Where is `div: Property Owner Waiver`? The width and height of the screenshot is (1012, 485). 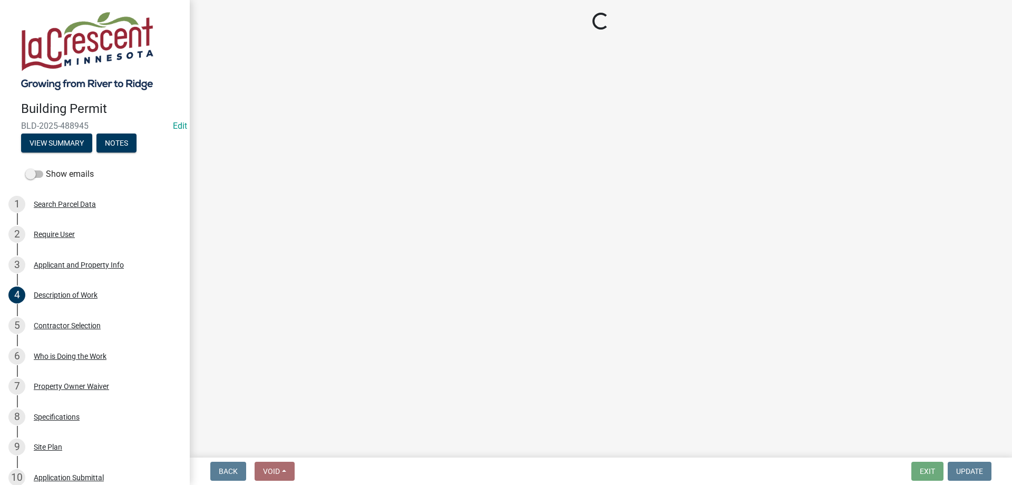
div: Property Owner Waiver is located at coordinates (71, 386).